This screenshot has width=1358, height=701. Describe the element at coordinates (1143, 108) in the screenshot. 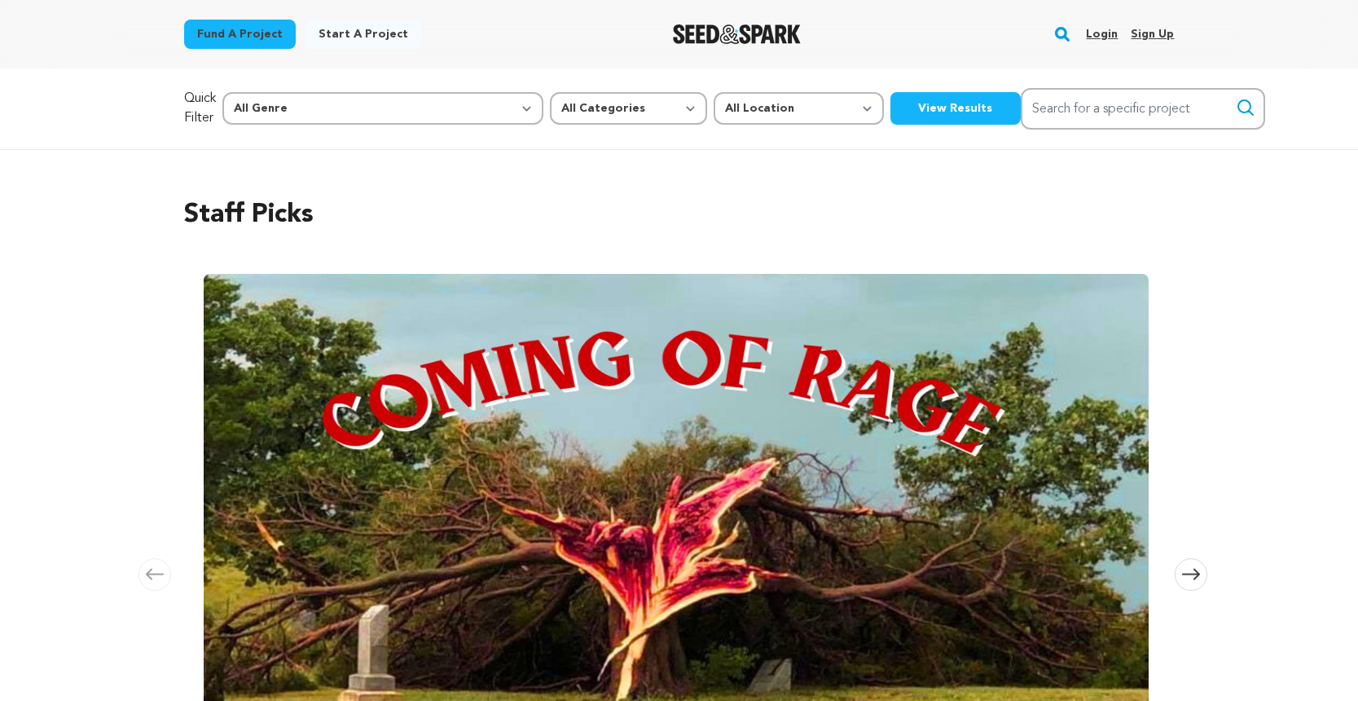

I see `input: Search for a specific project` at that location.